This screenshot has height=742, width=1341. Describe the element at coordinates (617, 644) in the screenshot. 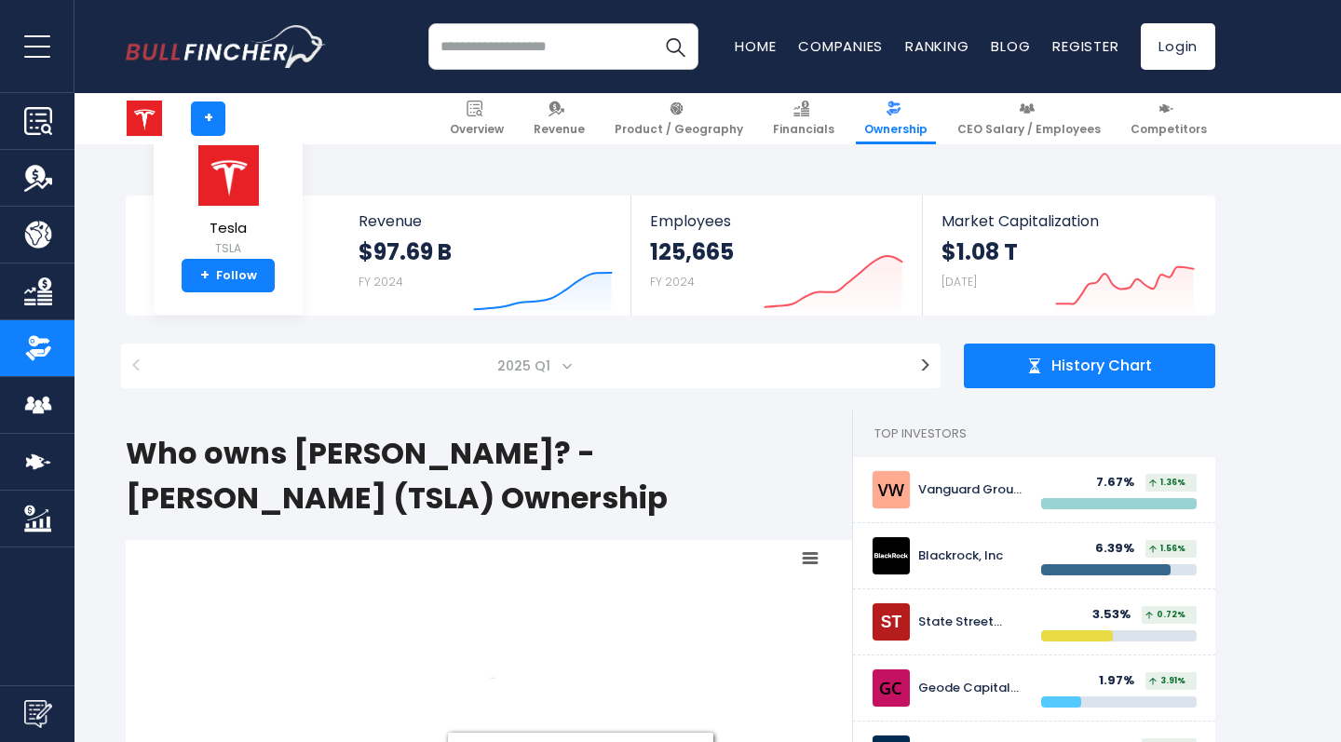

I see `text: 6.39%` at that location.